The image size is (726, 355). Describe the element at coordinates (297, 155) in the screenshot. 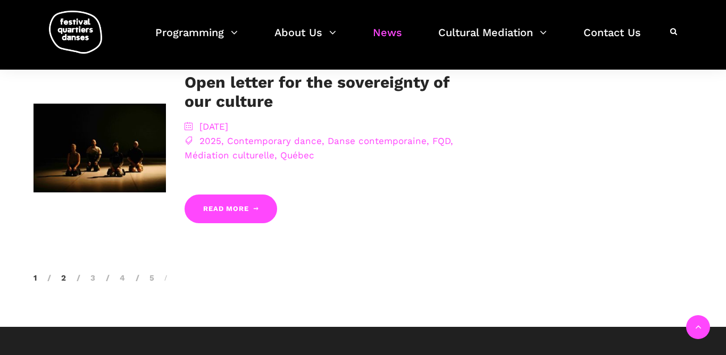

I see `a: Québec` at that location.